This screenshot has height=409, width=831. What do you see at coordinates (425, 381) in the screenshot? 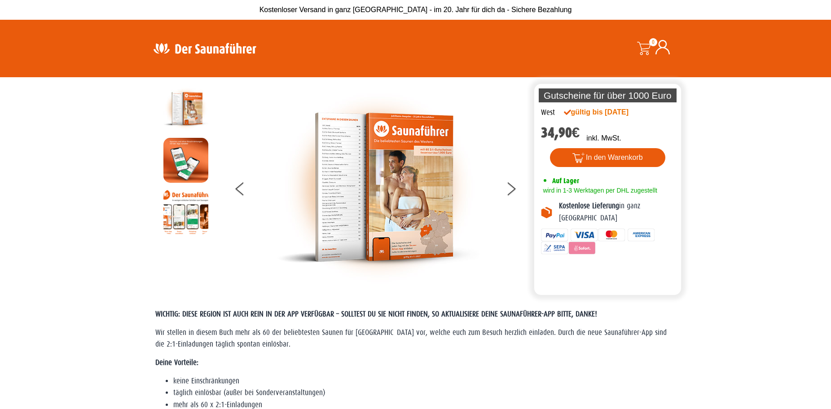
I see `li: keine Einschränkungen` at bounding box center [425, 381].